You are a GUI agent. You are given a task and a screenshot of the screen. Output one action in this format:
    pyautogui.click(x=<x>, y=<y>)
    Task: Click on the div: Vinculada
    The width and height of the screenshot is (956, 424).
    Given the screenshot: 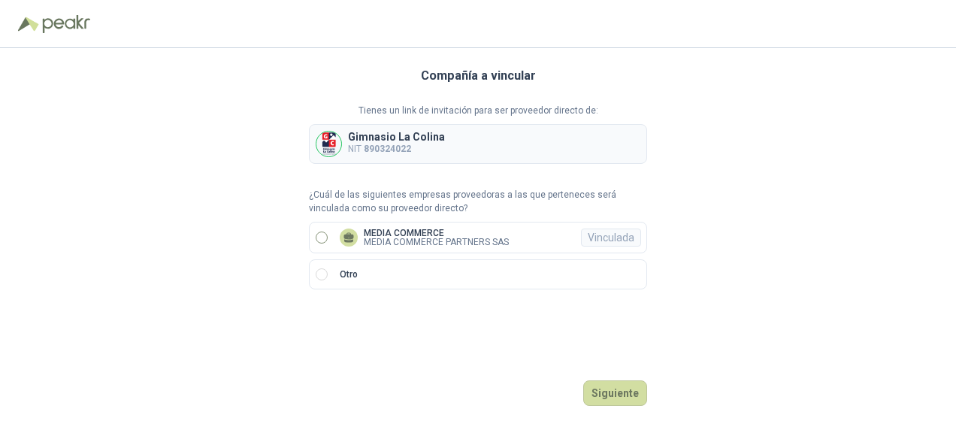 What is the action you would take?
    pyautogui.click(x=611, y=237)
    